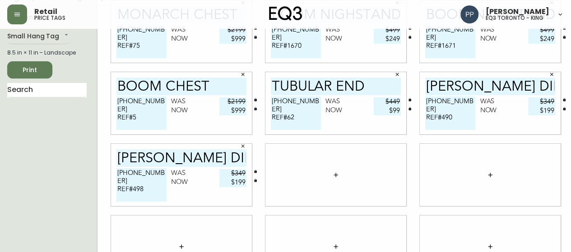 The height and width of the screenshot is (252, 571). Describe the element at coordinates (30, 70) in the screenshot. I see `button: Print` at that location.